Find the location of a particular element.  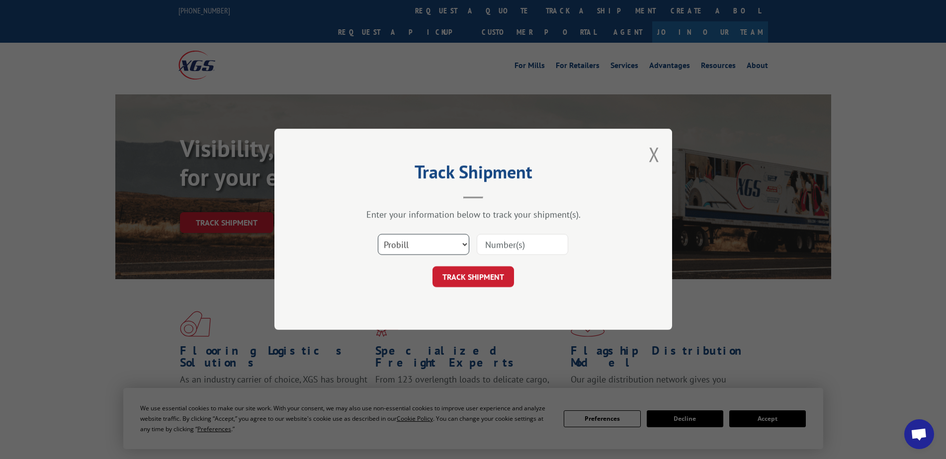

div: Enter your information below to track your shipment(s). is located at coordinates (473, 215).